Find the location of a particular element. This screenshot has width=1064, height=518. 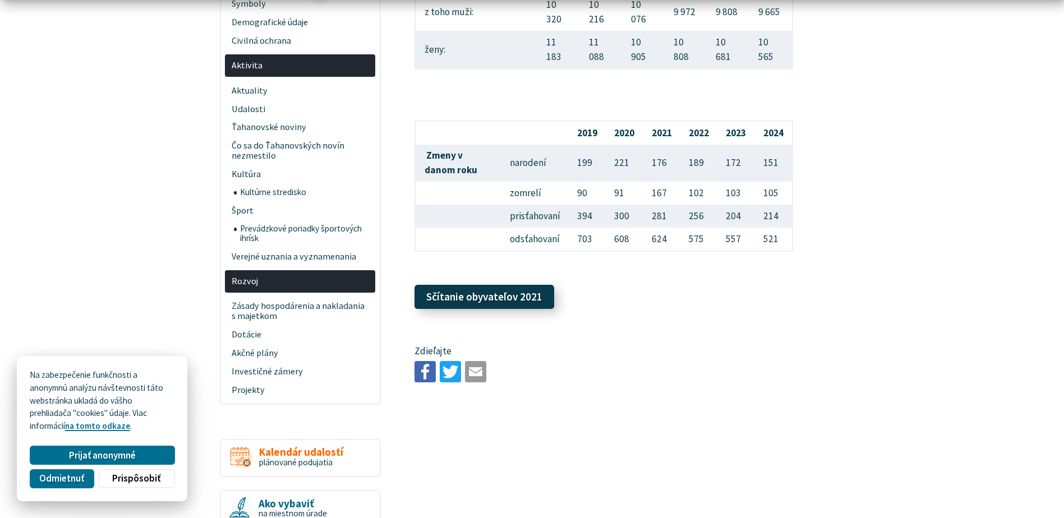

img: Zdieľať na Facebooku is located at coordinates (425, 372).